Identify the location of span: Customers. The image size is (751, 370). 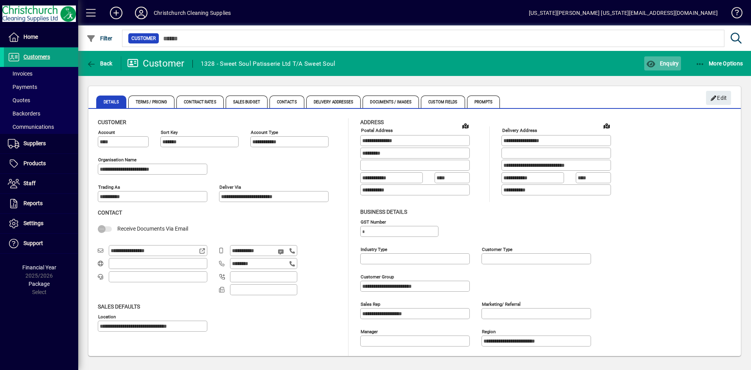
(37, 57).